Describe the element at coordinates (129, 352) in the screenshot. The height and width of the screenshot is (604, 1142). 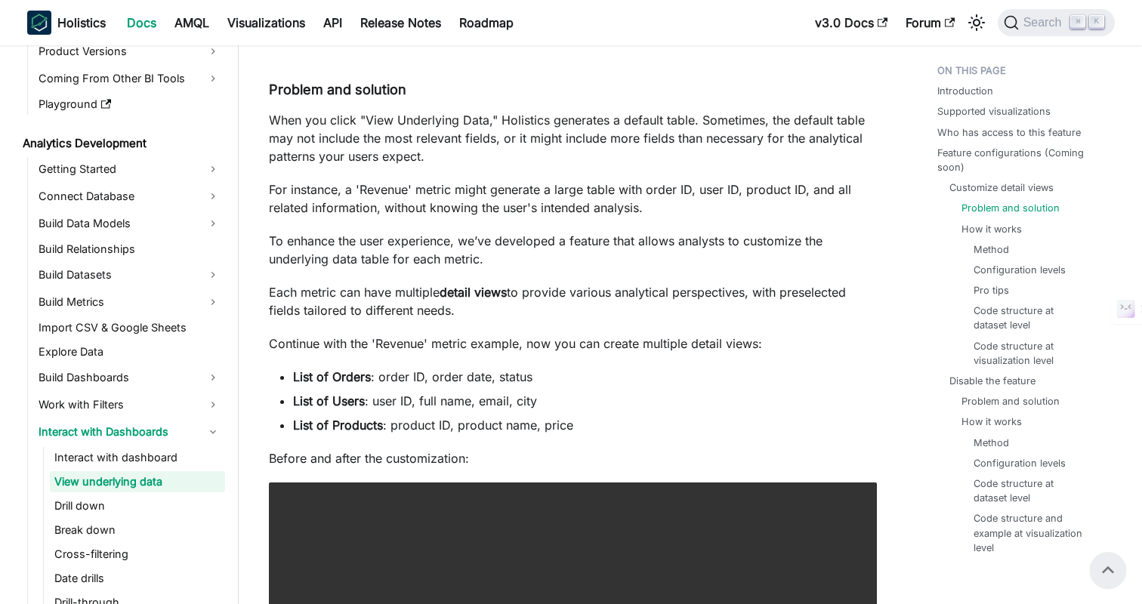
I see `a: Explore Data` at that location.